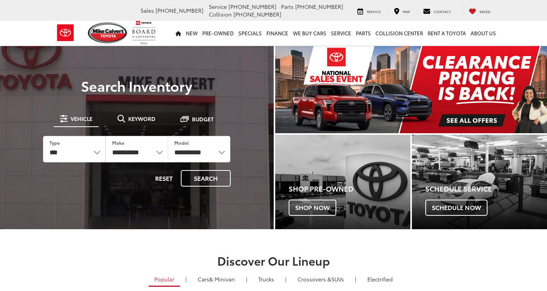 The height and width of the screenshot is (291, 547). Describe the element at coordinates (65, 33) in the screenshot. I see `img: Toyota` at that location.